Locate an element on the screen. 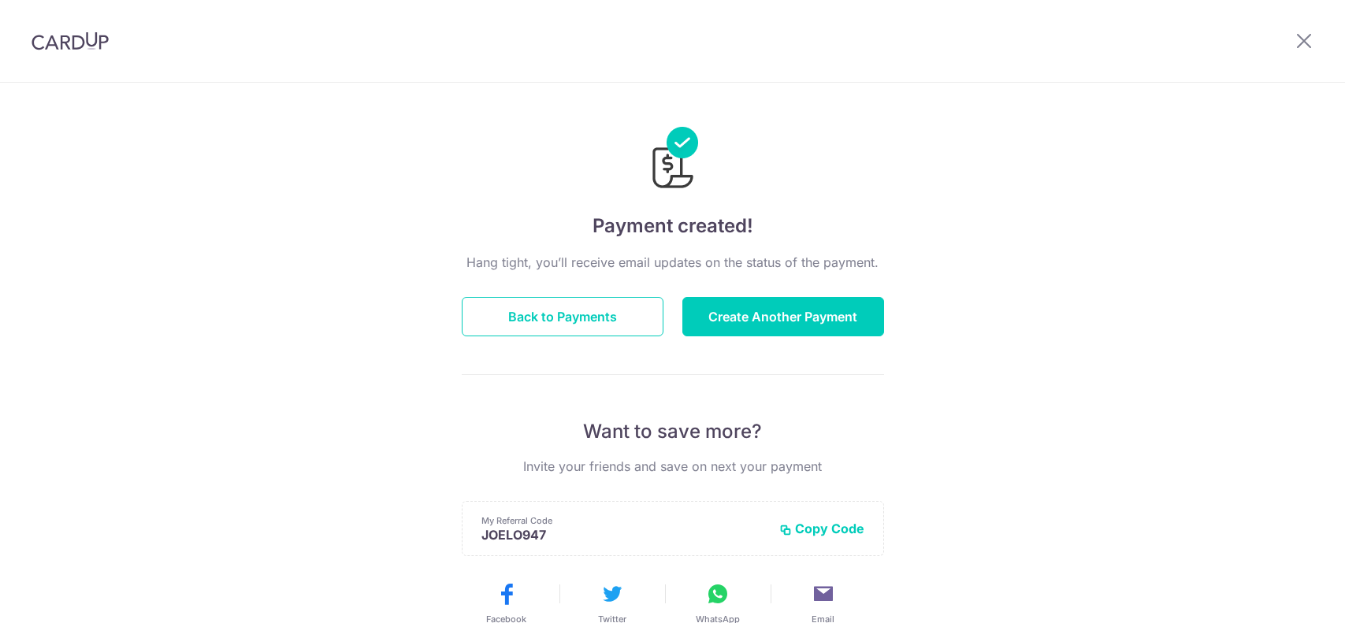 Image resolution: width=1345 pixels, height=623 pixels. p: My Referral Code is located at coordinates (624, 521).